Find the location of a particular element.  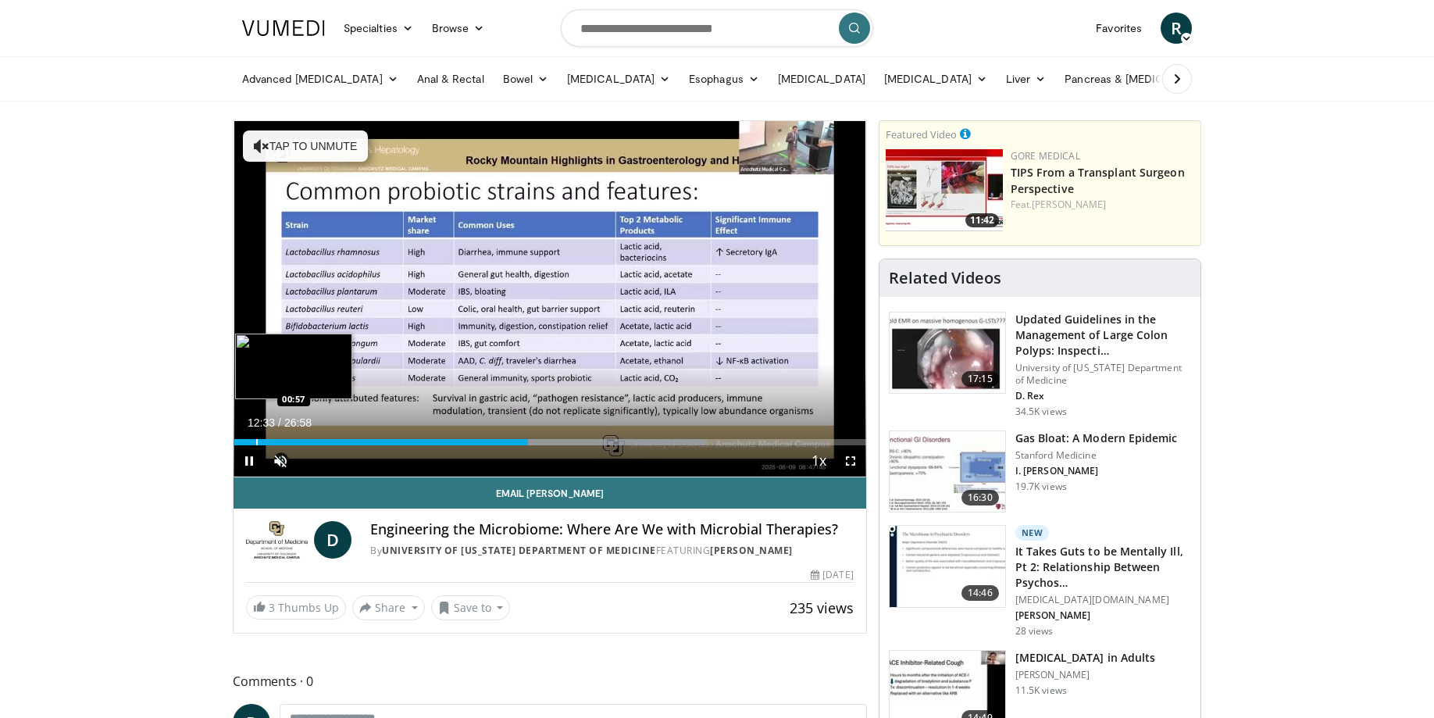

a: 3 Thumbs Up is located at coordinates (296, 607).